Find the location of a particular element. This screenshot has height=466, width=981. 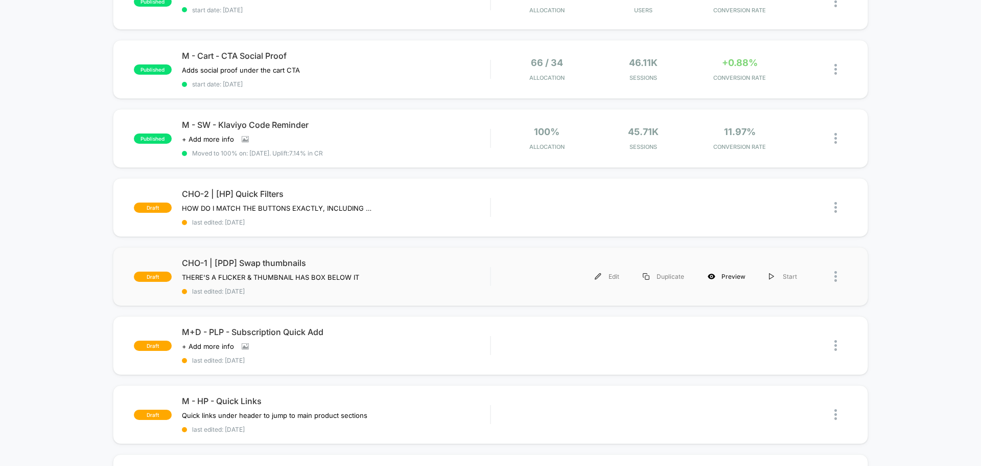

div: Preview is located at coordinates (727, 276).